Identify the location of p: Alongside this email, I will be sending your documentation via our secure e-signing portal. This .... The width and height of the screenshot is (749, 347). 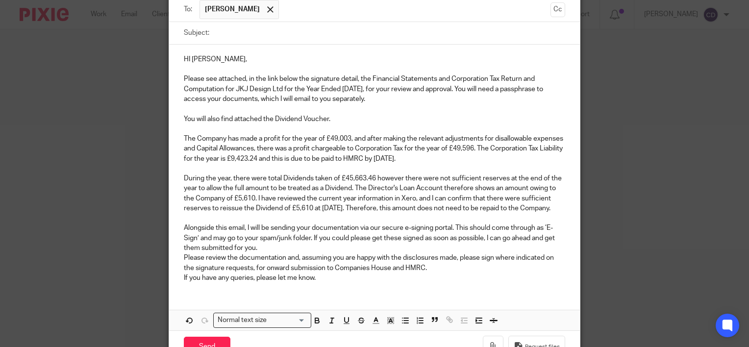
(375, 238).